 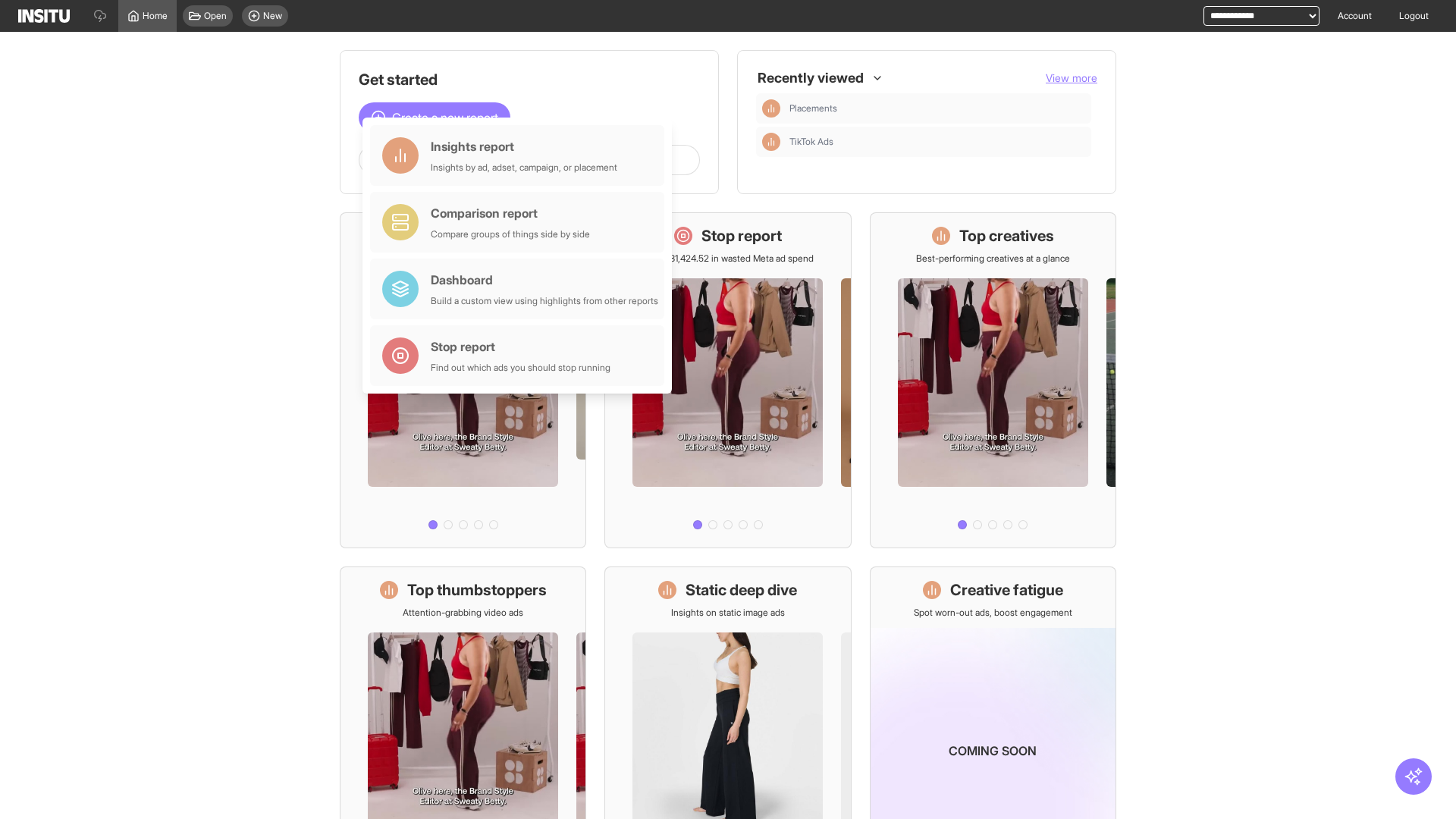 I want to click on p: Insights on static image ads, so click(x=728, y=613).